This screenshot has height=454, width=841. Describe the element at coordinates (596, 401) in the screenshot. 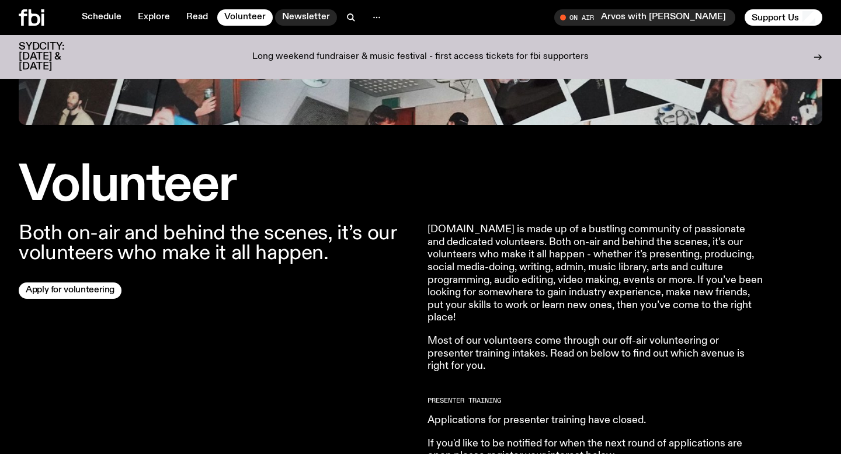

I see `h2: Presenter Training` at that location.